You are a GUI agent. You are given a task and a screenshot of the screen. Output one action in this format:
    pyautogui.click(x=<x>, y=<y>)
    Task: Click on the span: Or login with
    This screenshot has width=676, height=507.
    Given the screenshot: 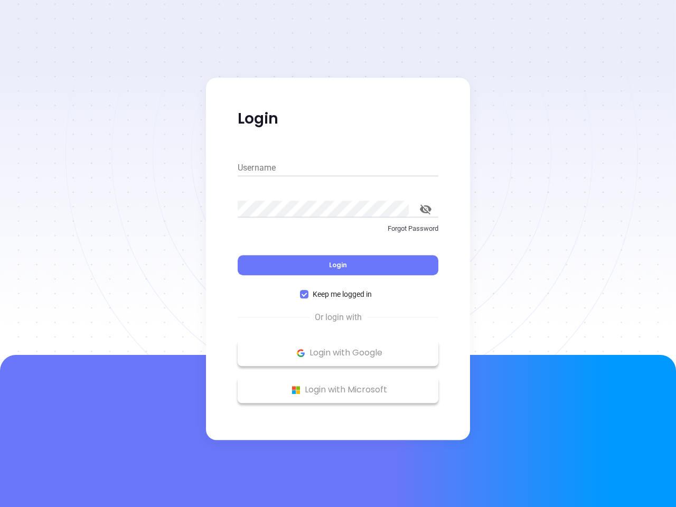 What is the action you would take?
    pyautogui.click(x=338, y=317)
    